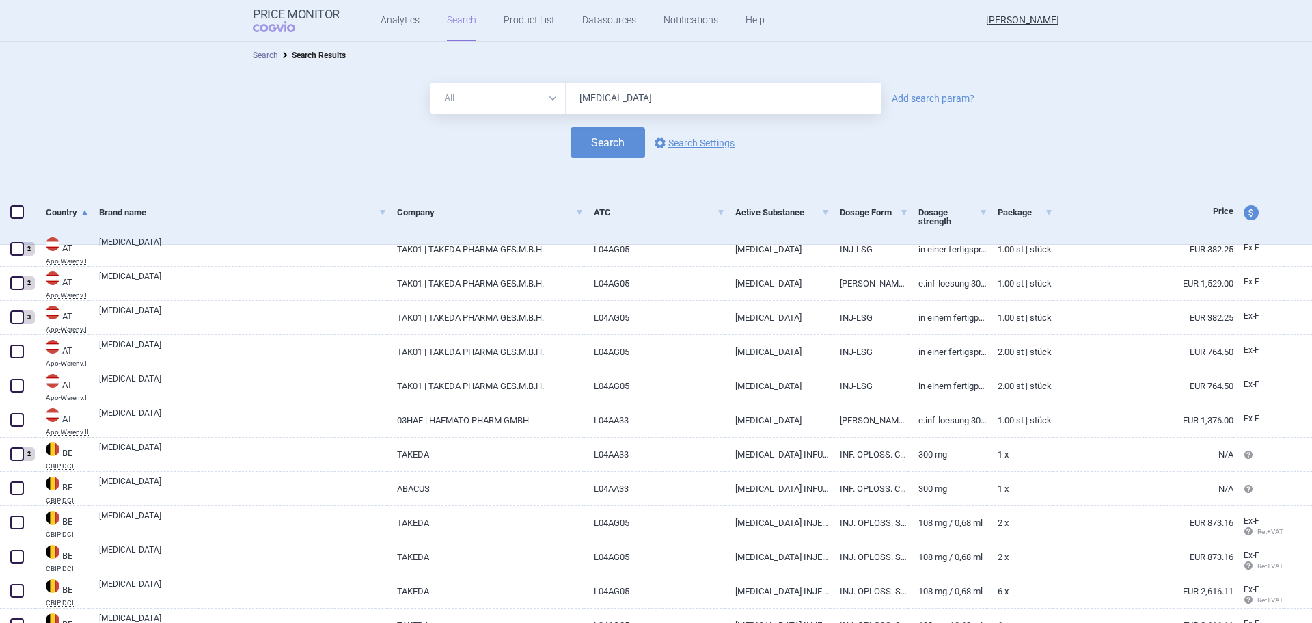 This screenshot has width=1312, height=623. What do you see at coordinates (869, 556) in the screenshot?
I see `a: INJ. OPLOSS. S.C. [VOORGEV. PEN]` at bounding box center [869, 556].